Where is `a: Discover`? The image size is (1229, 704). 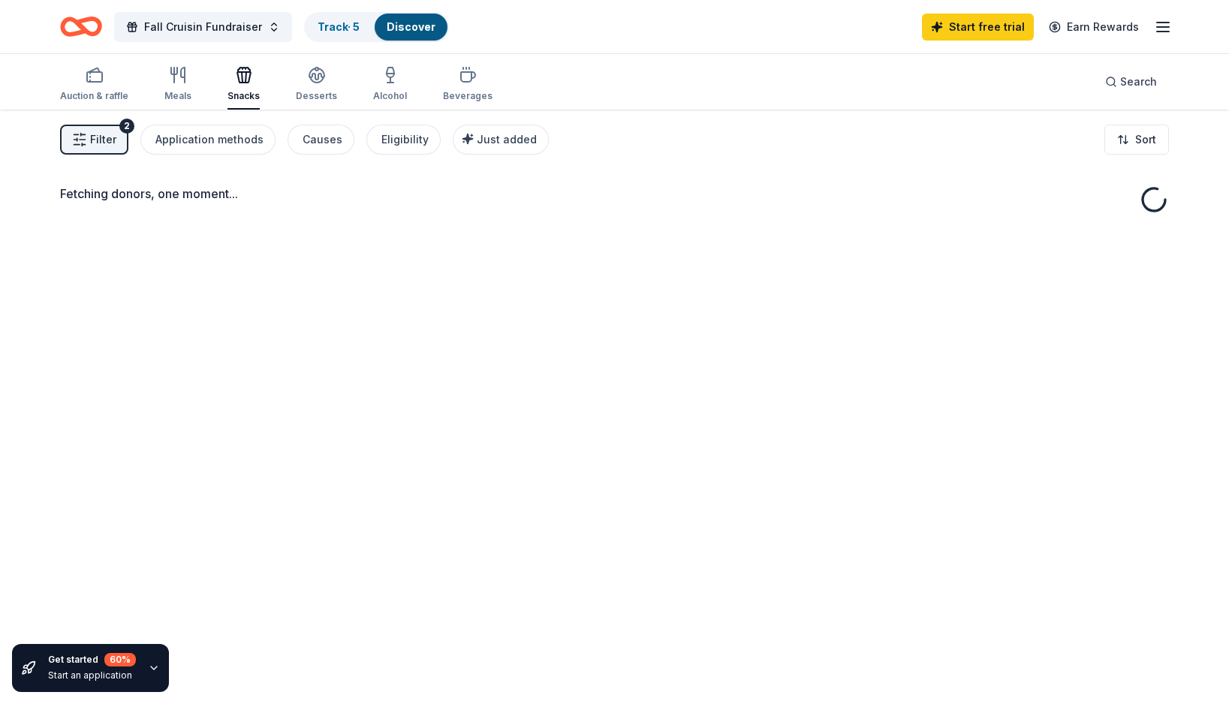 a: Discover is located at coordinates (411, 26).